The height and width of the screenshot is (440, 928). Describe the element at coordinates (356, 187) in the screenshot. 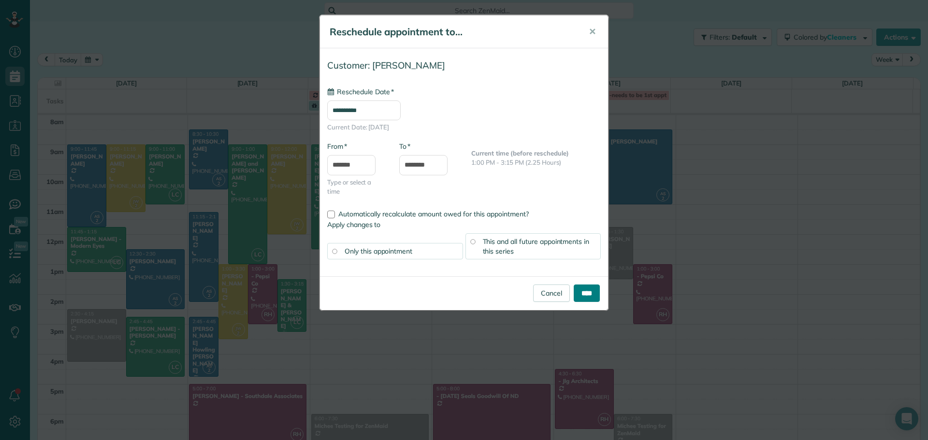

I see `span: Type or select a time` at that location.